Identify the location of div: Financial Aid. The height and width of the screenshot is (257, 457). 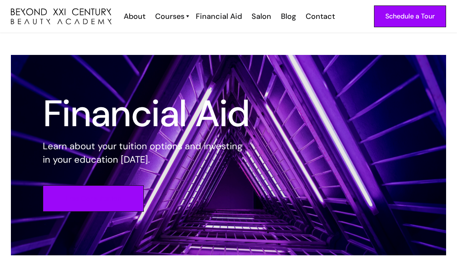
(219, 16).